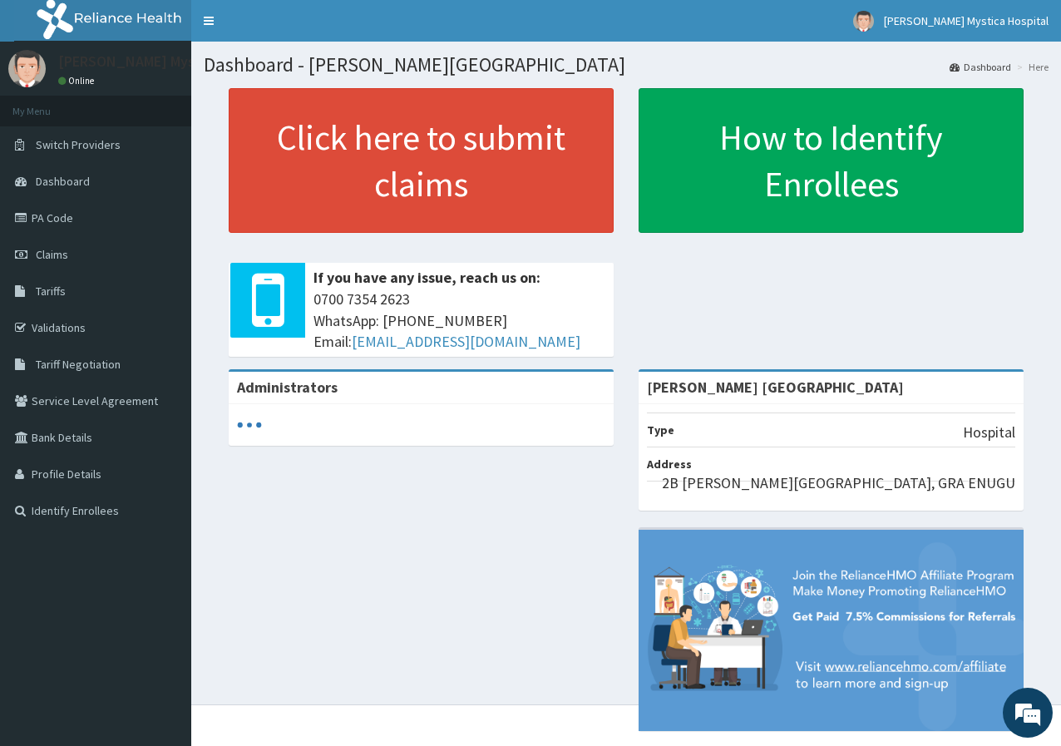 The image size is (1061, 746). Describe the element at coordinates (52, 254) in the screenshot. I see `span: Claims` at that location.